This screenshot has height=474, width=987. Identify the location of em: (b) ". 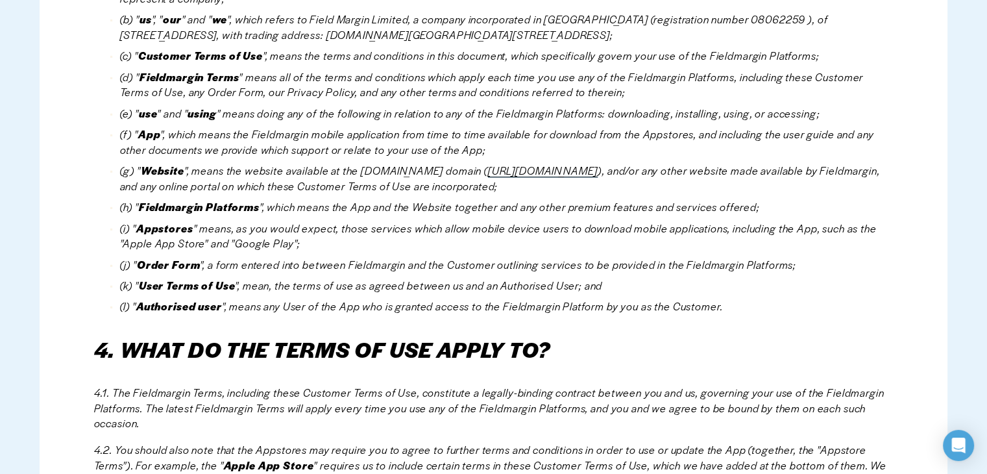
(130, 19).